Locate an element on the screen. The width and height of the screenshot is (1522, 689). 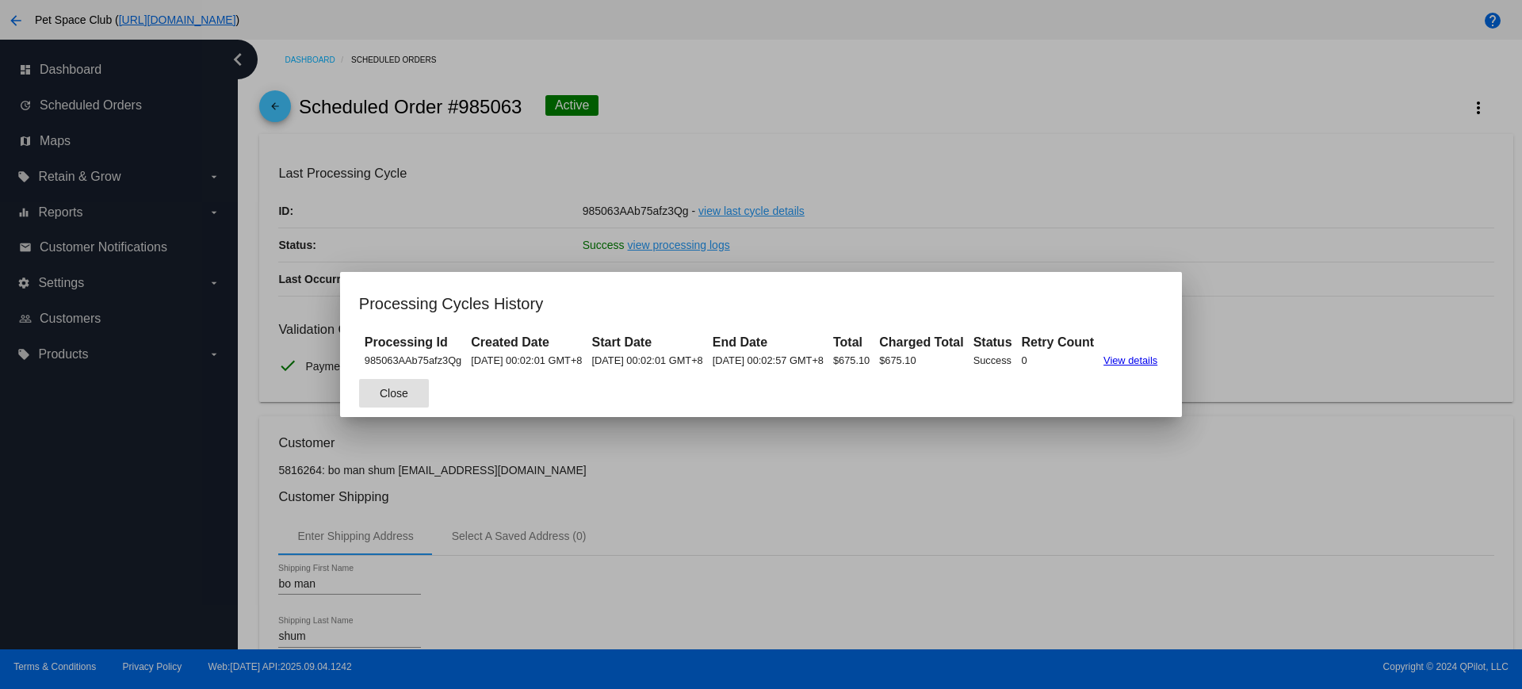
a: View details is located at coordinates (1131, 360).